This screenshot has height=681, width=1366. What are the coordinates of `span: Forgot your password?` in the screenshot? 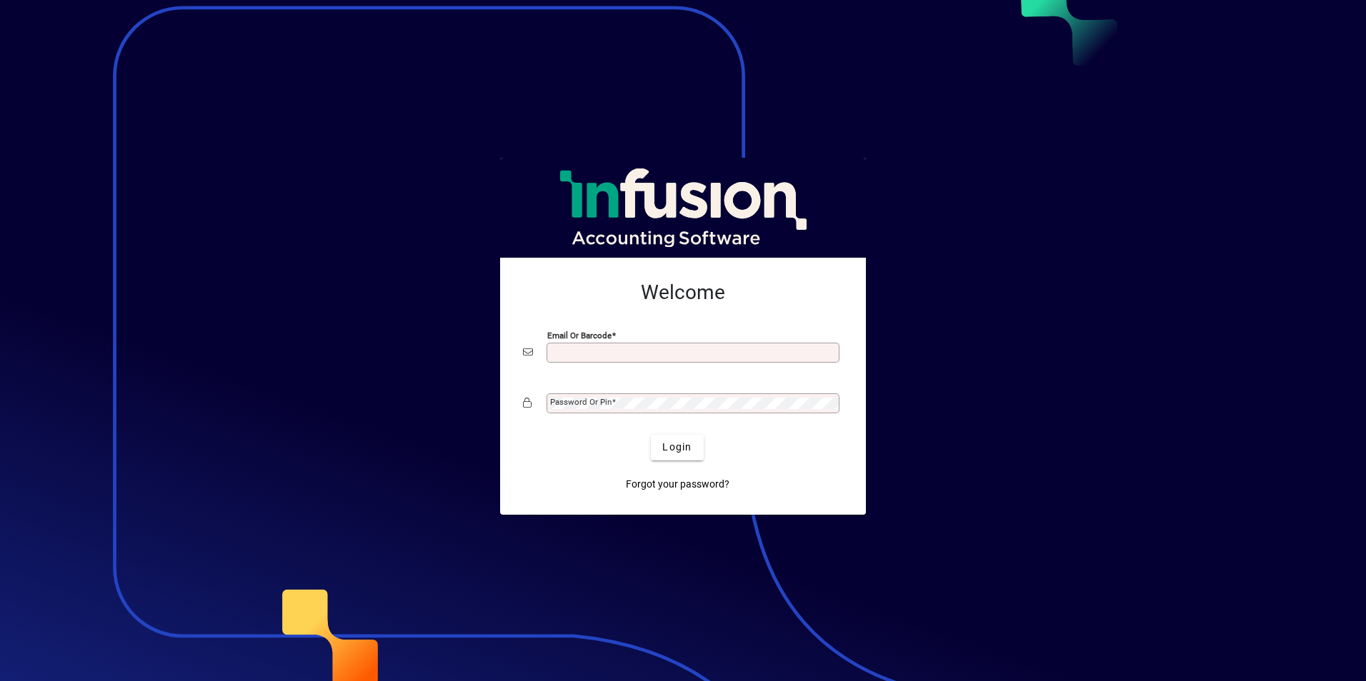 It's located at (677, 484).